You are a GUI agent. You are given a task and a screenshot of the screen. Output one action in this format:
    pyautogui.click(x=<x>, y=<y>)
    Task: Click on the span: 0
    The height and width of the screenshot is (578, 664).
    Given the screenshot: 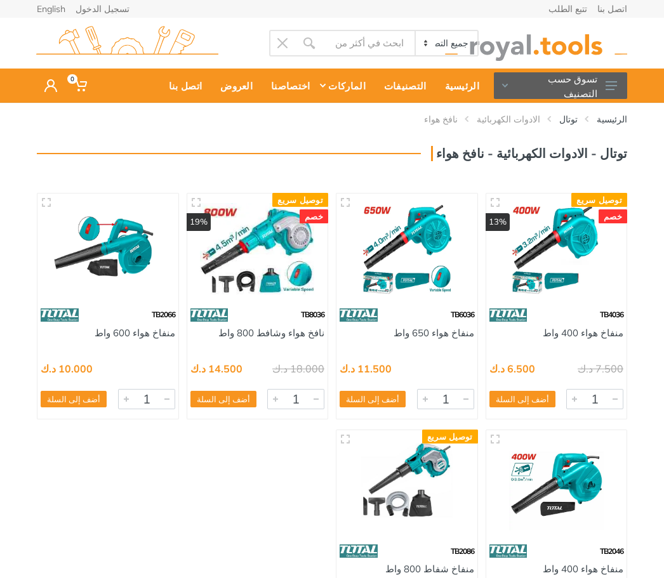 What is the action you would take?
    pyautogui.click(x=72, y=79)
    